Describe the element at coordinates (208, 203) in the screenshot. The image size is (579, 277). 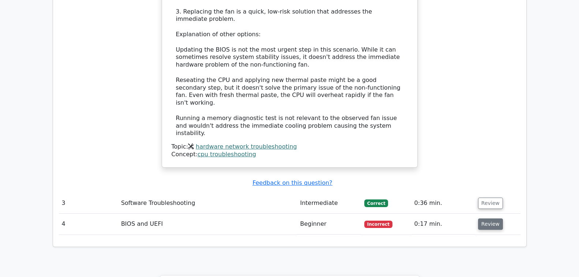
I see `td: Software Troubleshooting` at that location.